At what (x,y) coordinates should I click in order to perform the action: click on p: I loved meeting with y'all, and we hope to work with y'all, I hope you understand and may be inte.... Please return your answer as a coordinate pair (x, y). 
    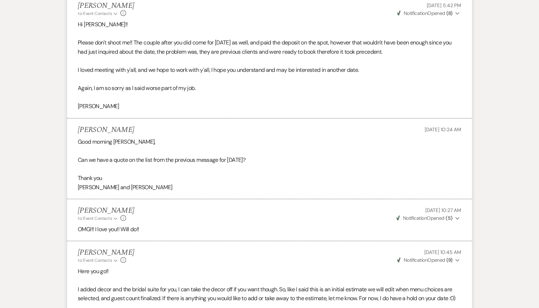
    Looking at the image, I should click on (270, 70).